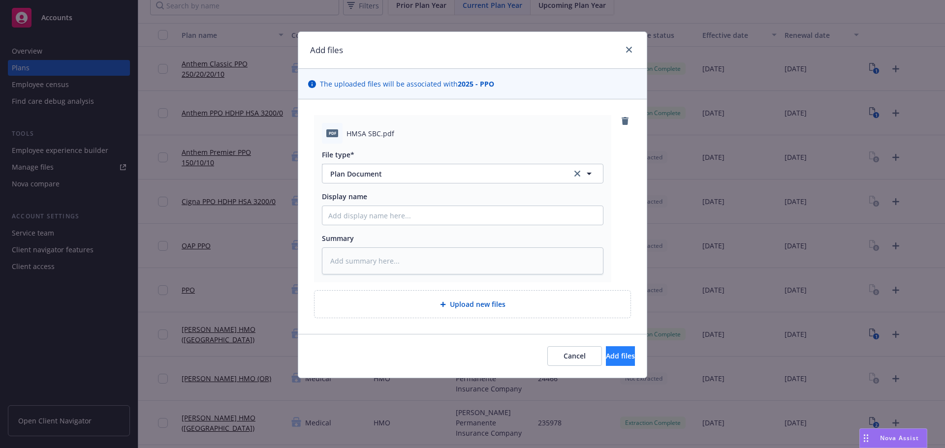 The width and height of the screenshot is (945, 448). I want to click on span: HMSA SBC.pdf, so click(370, 133).